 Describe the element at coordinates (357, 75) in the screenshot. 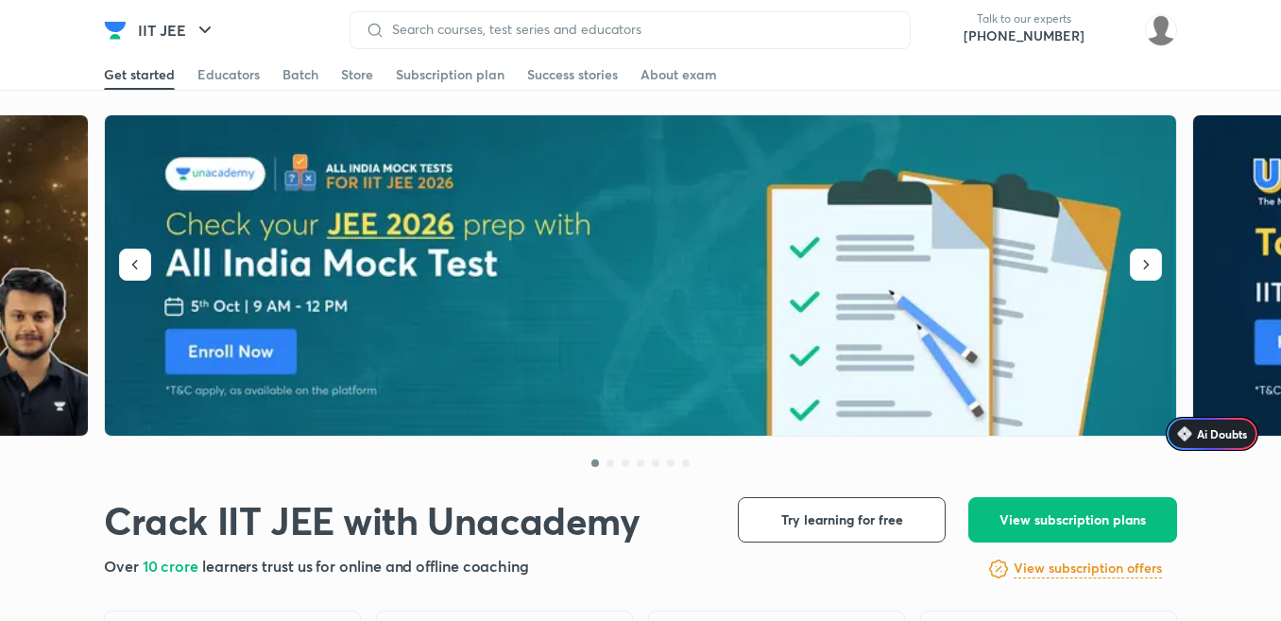

I see `div: Store` at that location.